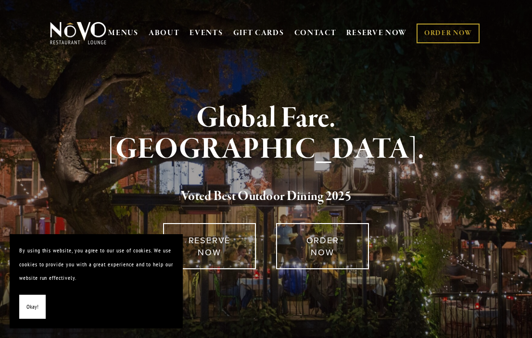  Describe the element at coordinates (123, 33) in the screenshot. I see `a: MENUS` at that location.